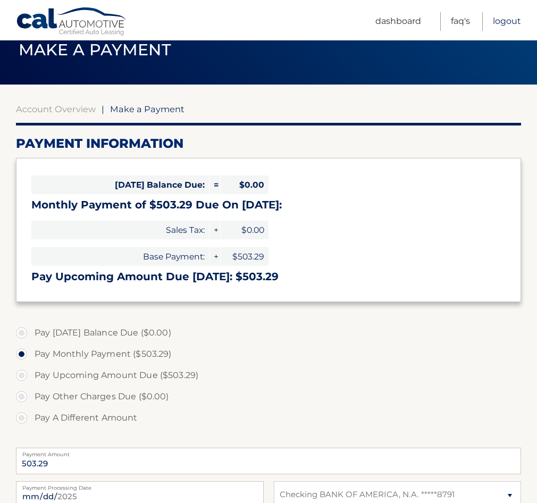 This screenshot has height=503, width=537. Describe the element at coordinates (269, 354) in the screenshot. I see `label: Pay Monthly Payment ($503.29)` at that location.